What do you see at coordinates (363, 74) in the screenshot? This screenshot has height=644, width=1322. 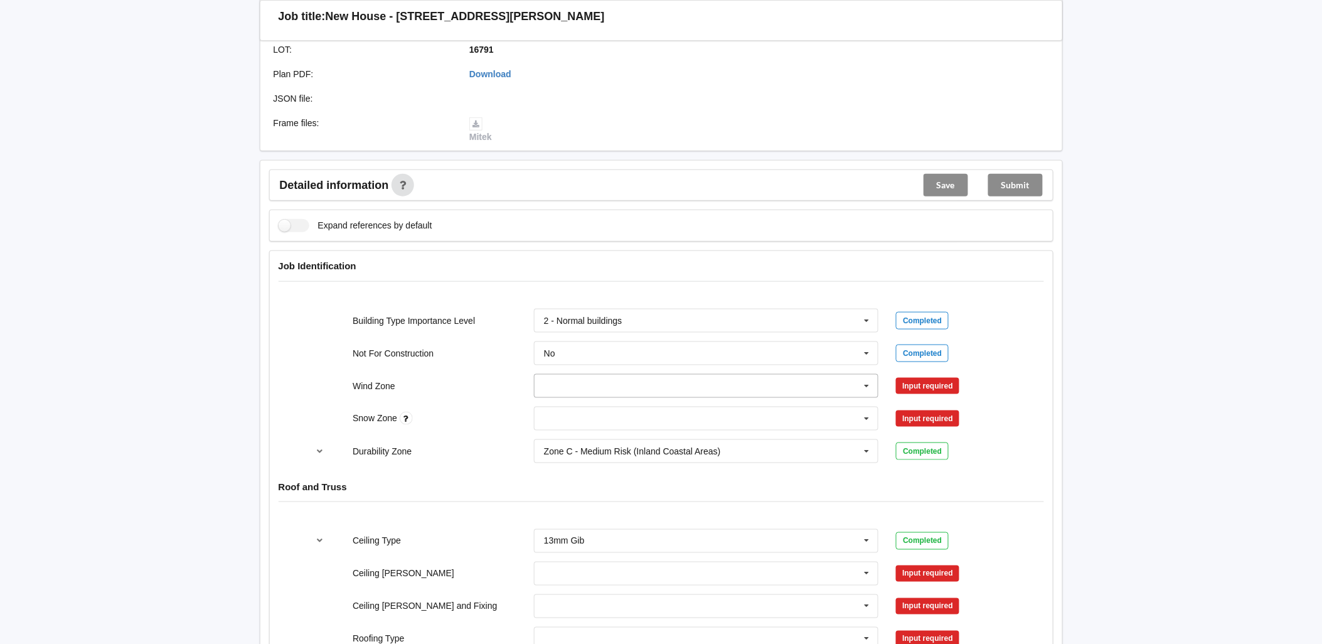 I see `div: Plan PDF :` at bounding box center [363, 74].